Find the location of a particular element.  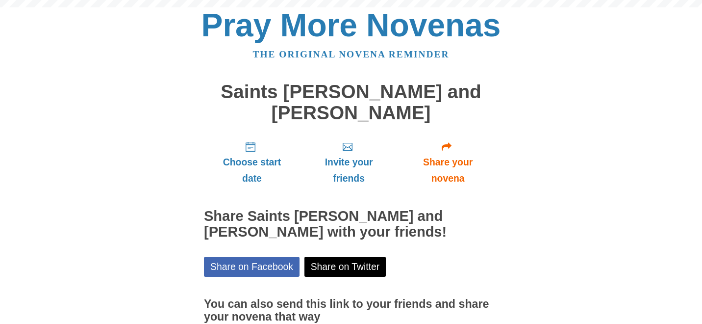

a: Share your novena is located at coordinates (448, 162).